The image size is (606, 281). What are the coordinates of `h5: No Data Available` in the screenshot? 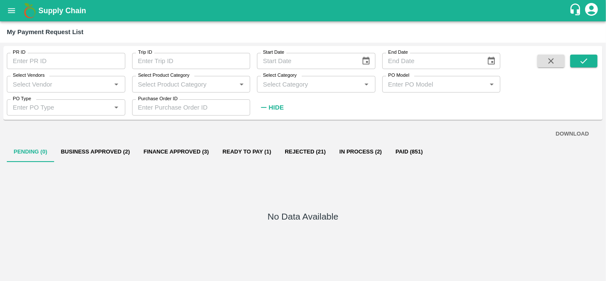 It's located at (303, 217).